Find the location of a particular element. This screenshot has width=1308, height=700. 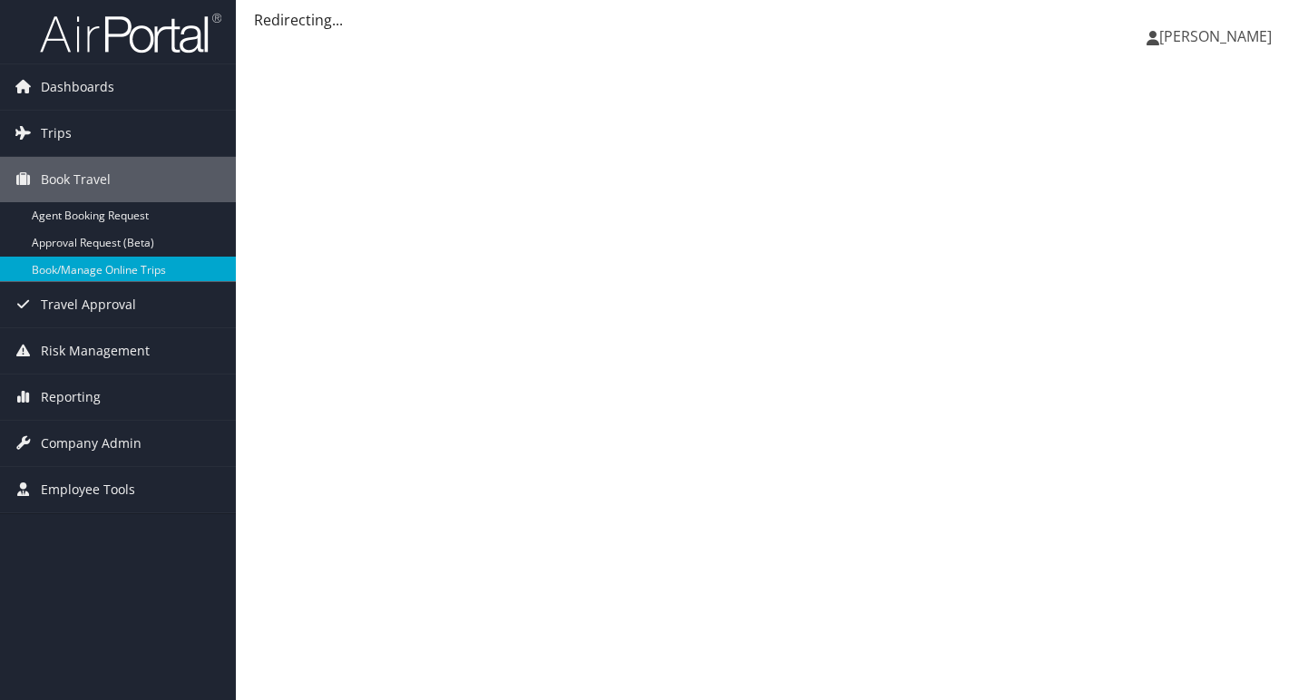

span: Company Admin is located at coordinates (91, 443).